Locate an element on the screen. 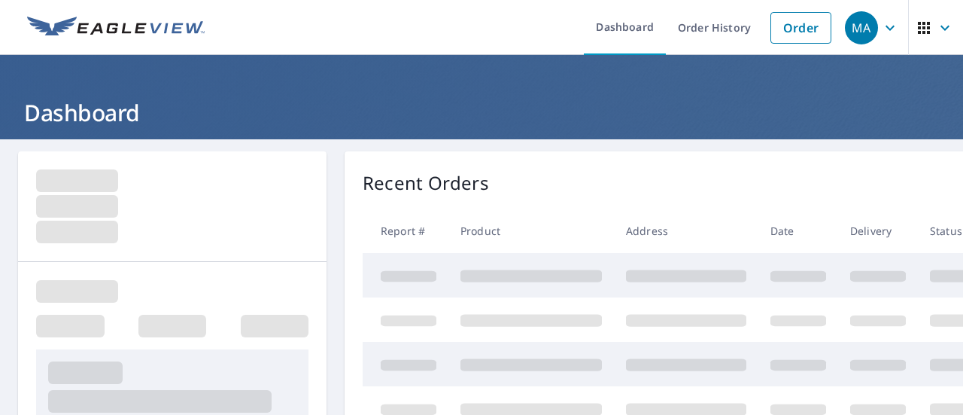  div: MA is located at coordinates (862, 28).